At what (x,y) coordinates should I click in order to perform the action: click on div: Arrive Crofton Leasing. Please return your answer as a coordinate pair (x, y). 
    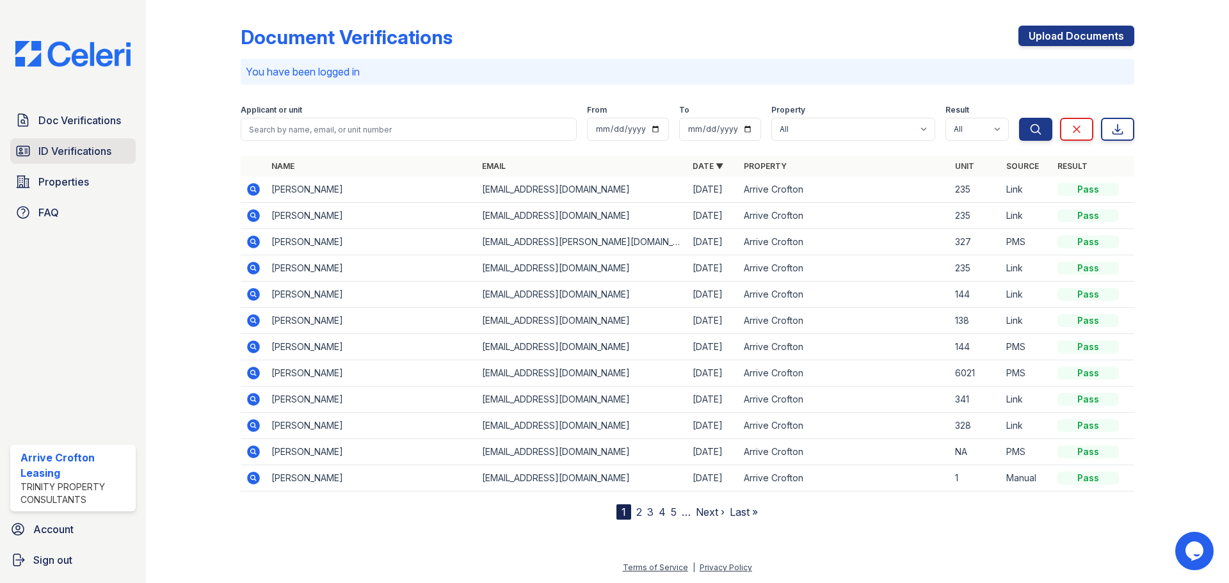
    Looking at the image, I should click on (76, 465).